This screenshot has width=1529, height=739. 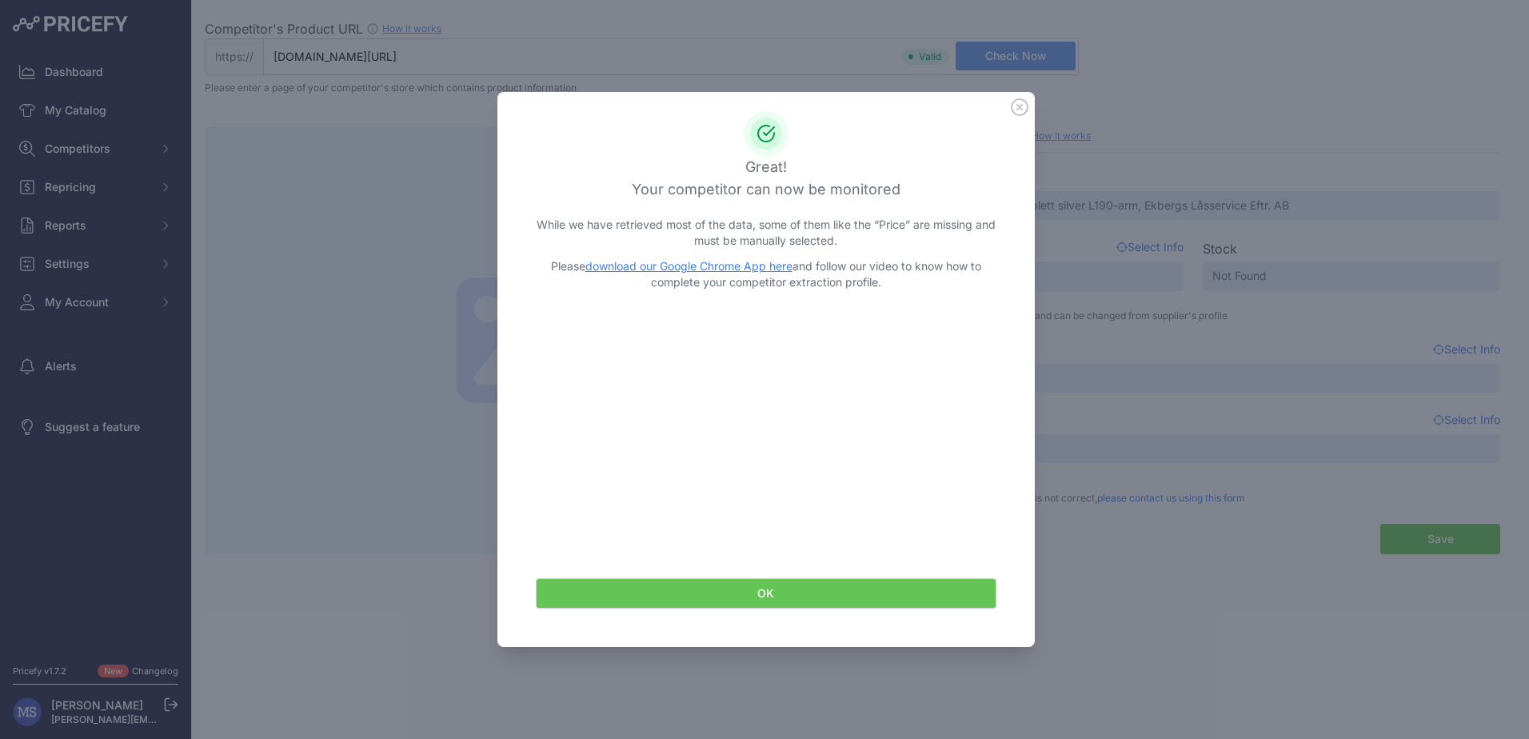 I want to click on button: OK, so click(x=766, y=593).